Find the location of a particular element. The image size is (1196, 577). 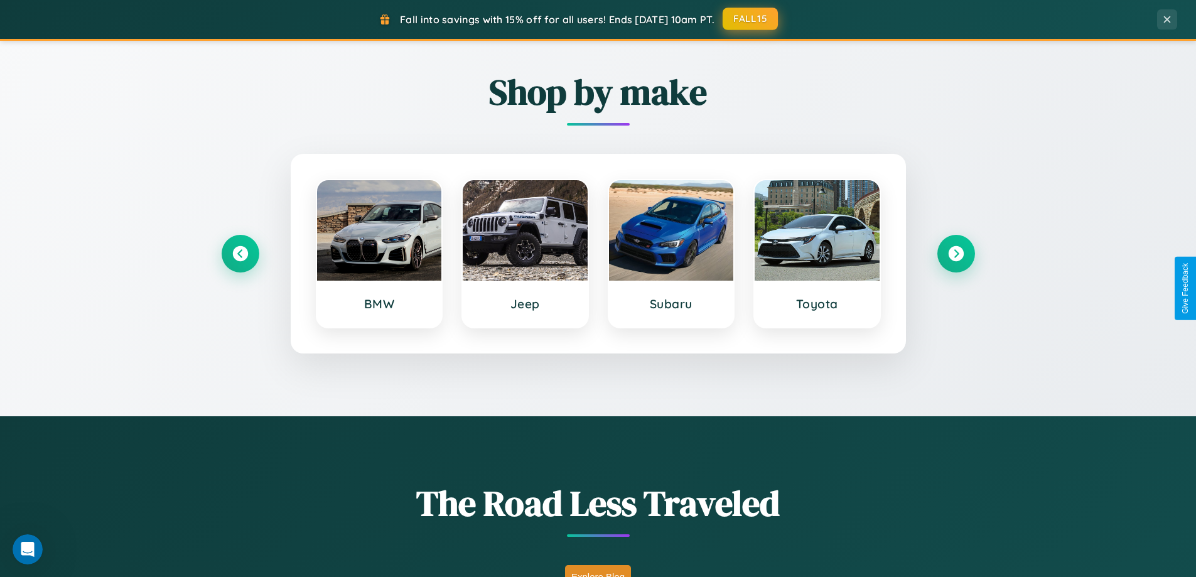

h1: The Road Less Traveled is located at coordinates (598, 503).